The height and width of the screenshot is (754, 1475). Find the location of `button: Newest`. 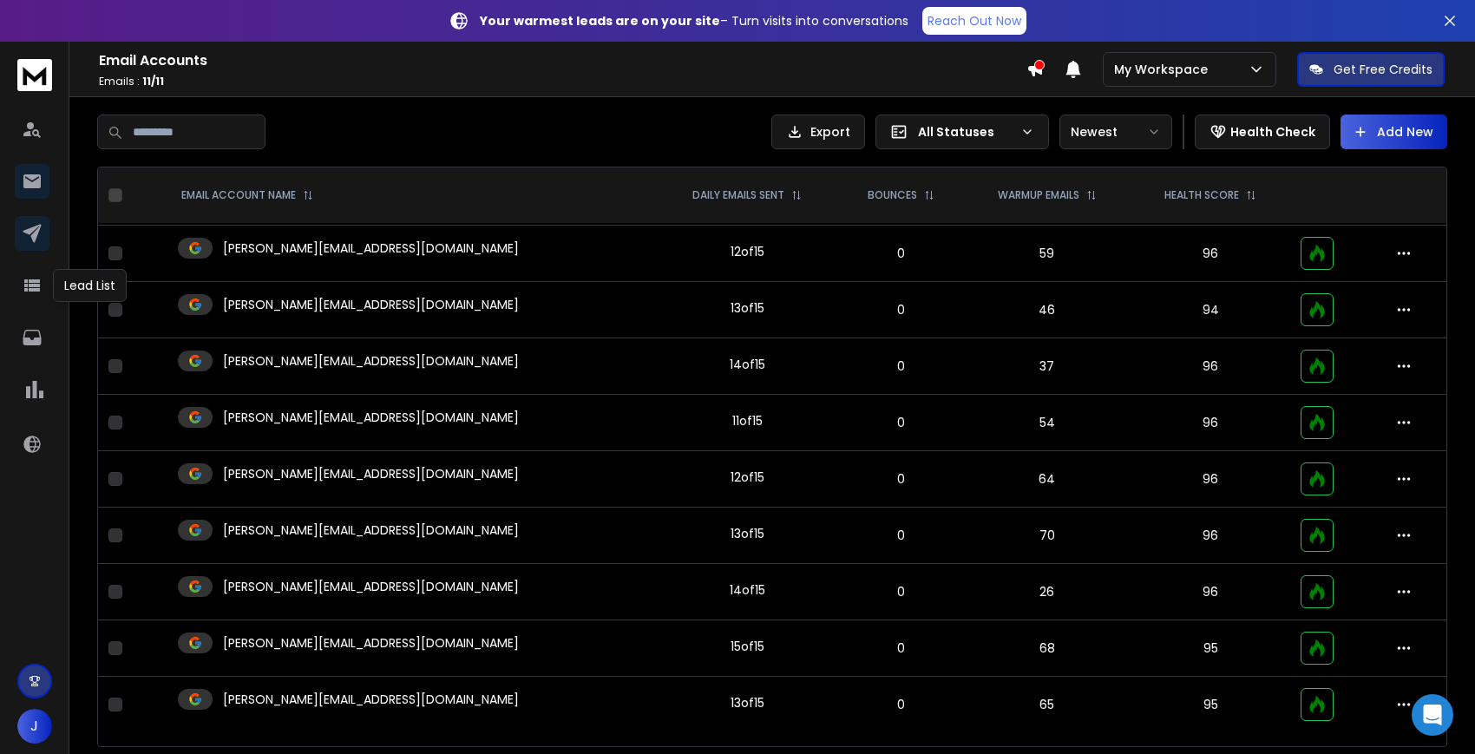

button: Newest is located at coordinates (1116, 132).